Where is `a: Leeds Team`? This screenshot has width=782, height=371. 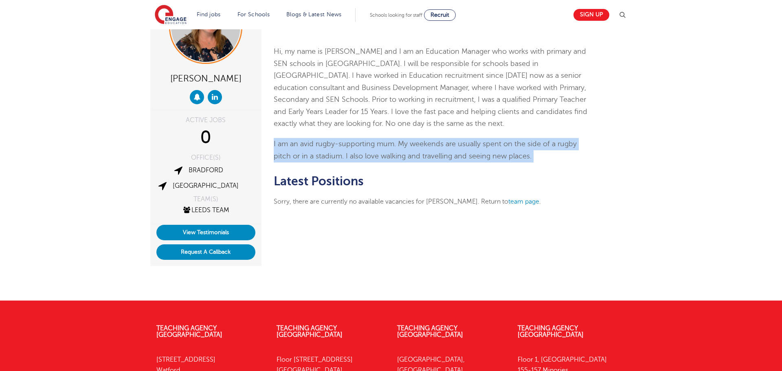
a: Leeds Team is located at coordinates (206, 210).